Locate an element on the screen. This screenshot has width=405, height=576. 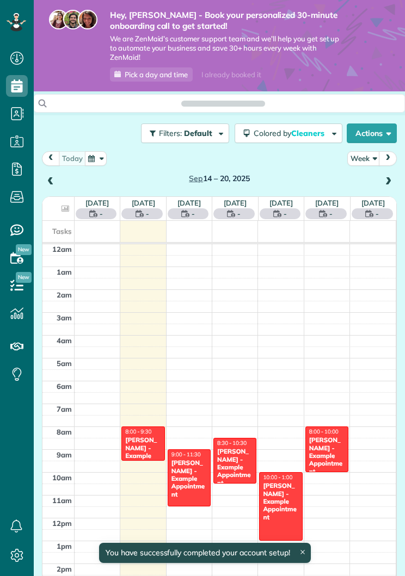
img: michelle-19f622bdf1676172e81f8f8fba1fb50e276960ebfe0243fe18214015130c80e4.jpg is located at coordinates (88, 20).